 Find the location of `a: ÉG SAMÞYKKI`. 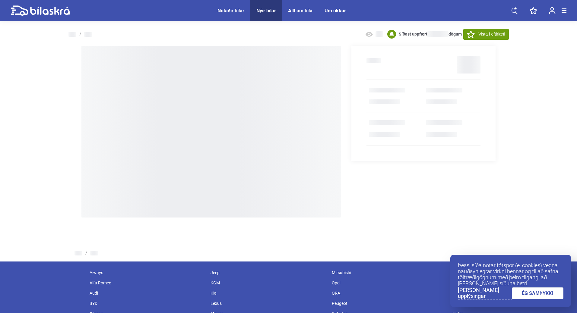

a: ÉG SAMÞYKKI is located at coordinates (538, 294).